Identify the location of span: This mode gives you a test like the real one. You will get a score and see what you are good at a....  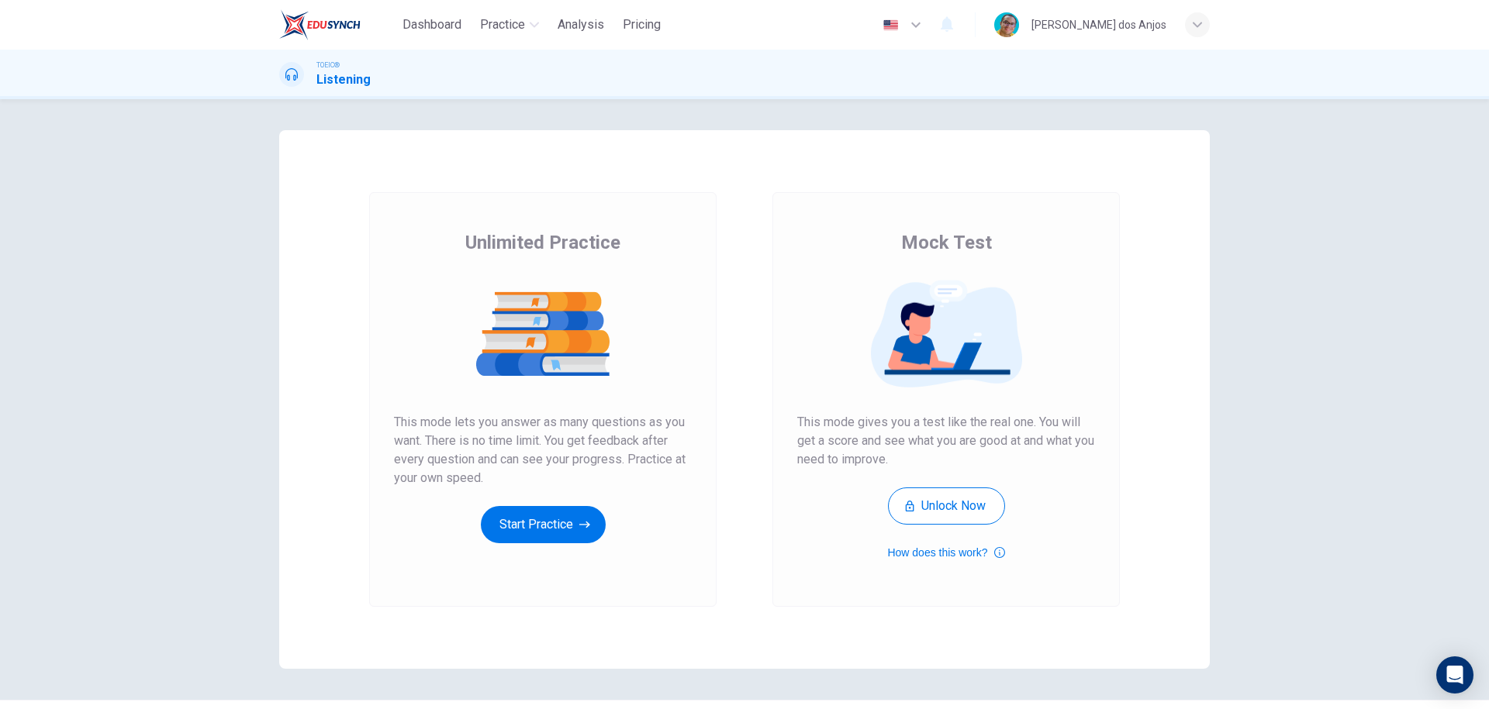
(946, 441).